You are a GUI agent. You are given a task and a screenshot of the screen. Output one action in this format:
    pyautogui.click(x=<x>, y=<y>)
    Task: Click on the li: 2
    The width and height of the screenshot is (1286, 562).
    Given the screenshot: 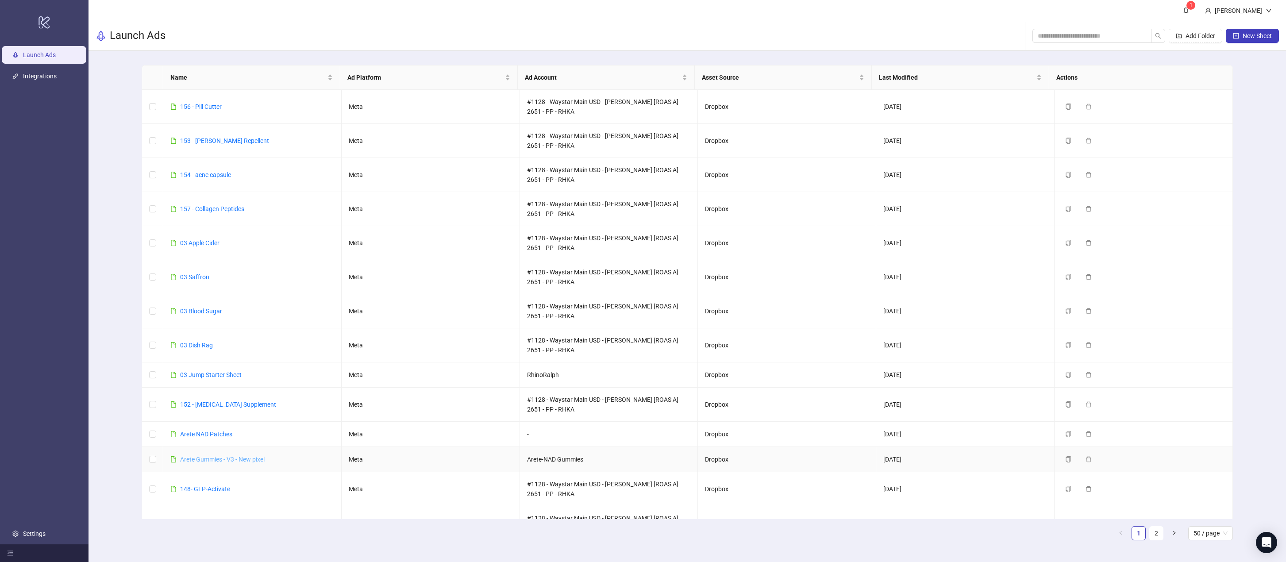 What is the action you would take?
    pyautogui.click(x=1157, y=533)
    